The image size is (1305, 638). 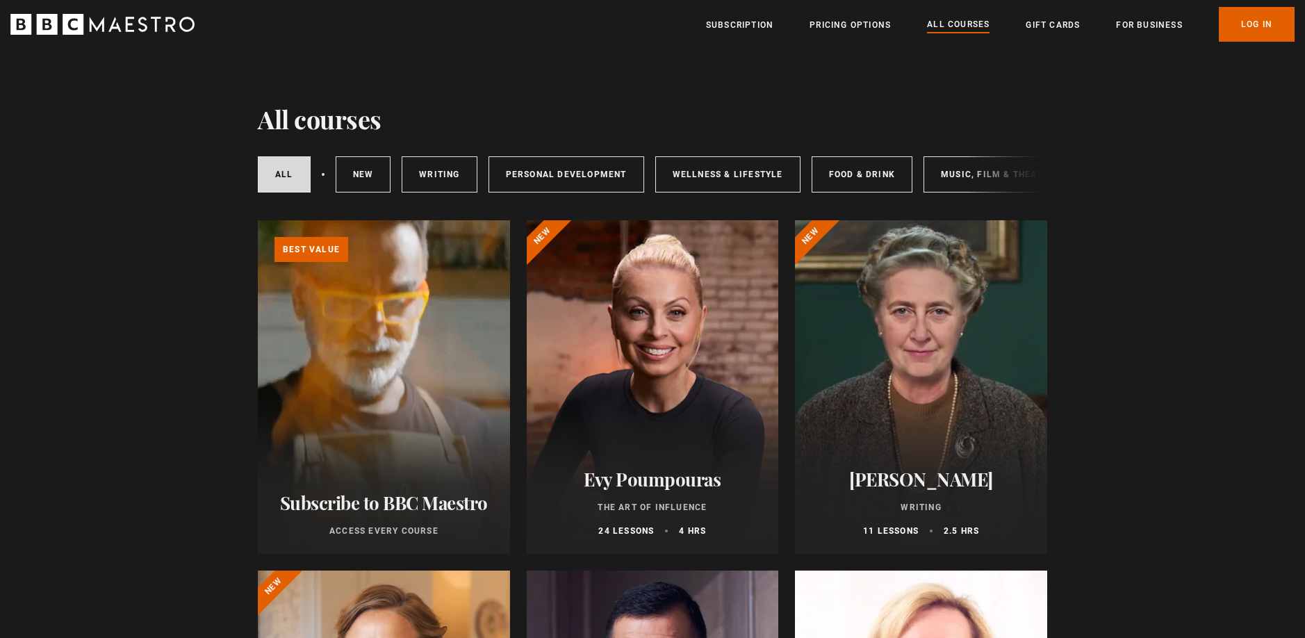 I want to click on a: BBC Maestro, so click(x=102, y=24).